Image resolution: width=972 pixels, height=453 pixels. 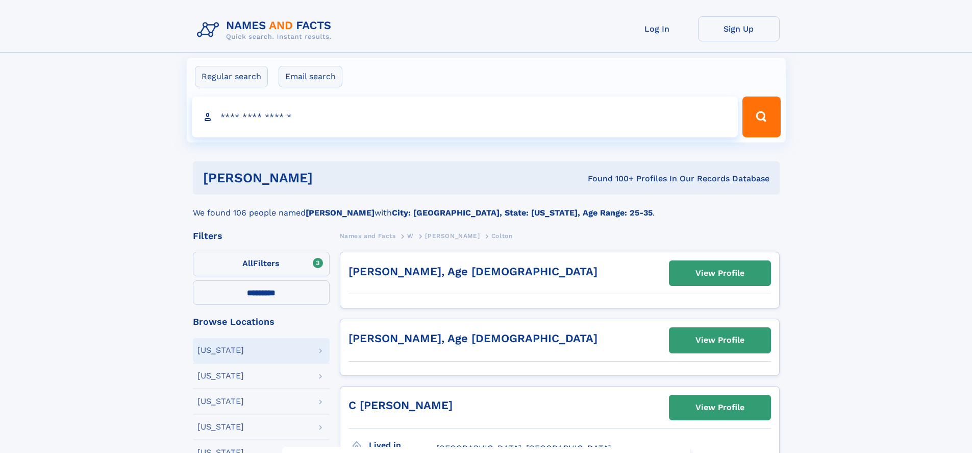 What do you see at coordinates (261, 236) in the screenshot?
I see `div: Filters` at bounding box center [261, 236].